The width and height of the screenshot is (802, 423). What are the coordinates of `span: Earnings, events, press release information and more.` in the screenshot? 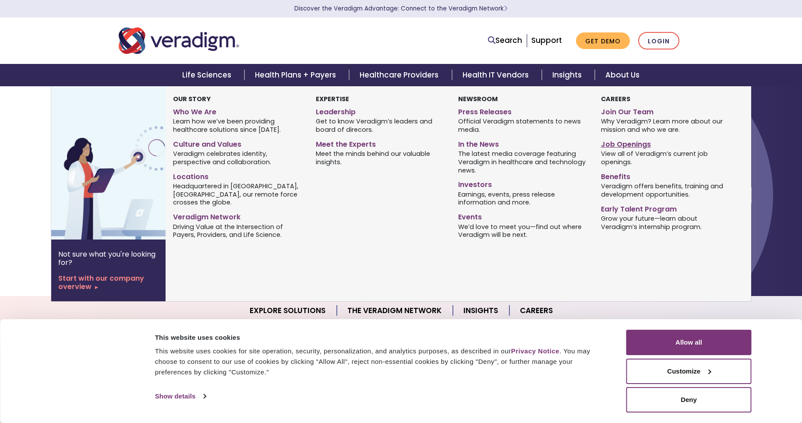 It's located at (523, 198).